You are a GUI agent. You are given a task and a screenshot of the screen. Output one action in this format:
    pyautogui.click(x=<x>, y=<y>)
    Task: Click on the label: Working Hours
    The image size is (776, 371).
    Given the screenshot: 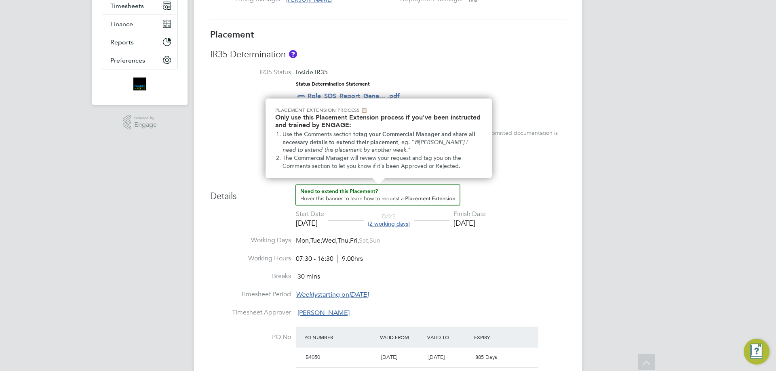 What is the action you would take?
    pyautogui.click(x=251, y=259)
    